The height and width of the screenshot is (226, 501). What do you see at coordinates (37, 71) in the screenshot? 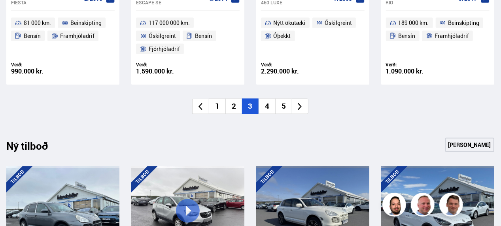
I see `div: 990.000 kr.` at bounding box center [37, 71].